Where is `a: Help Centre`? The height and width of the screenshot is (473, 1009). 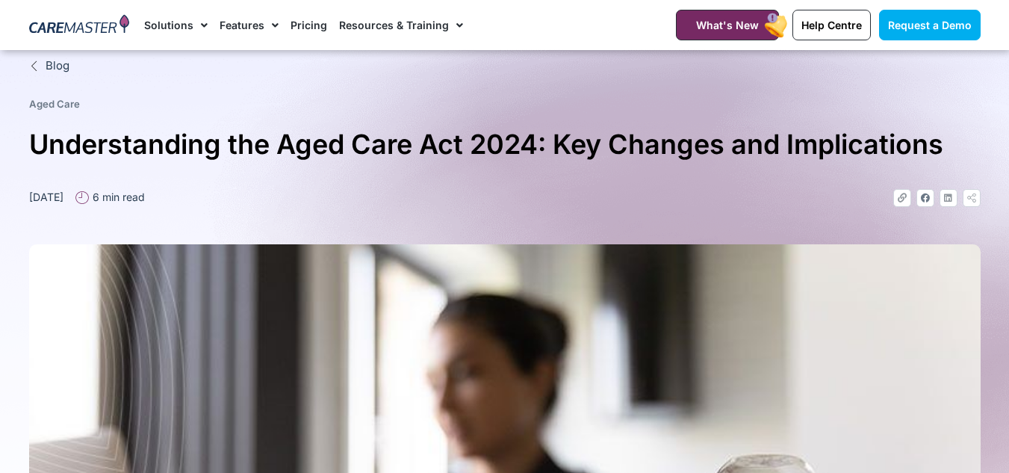
a: Help Centre is located at coordinates (831, 25).